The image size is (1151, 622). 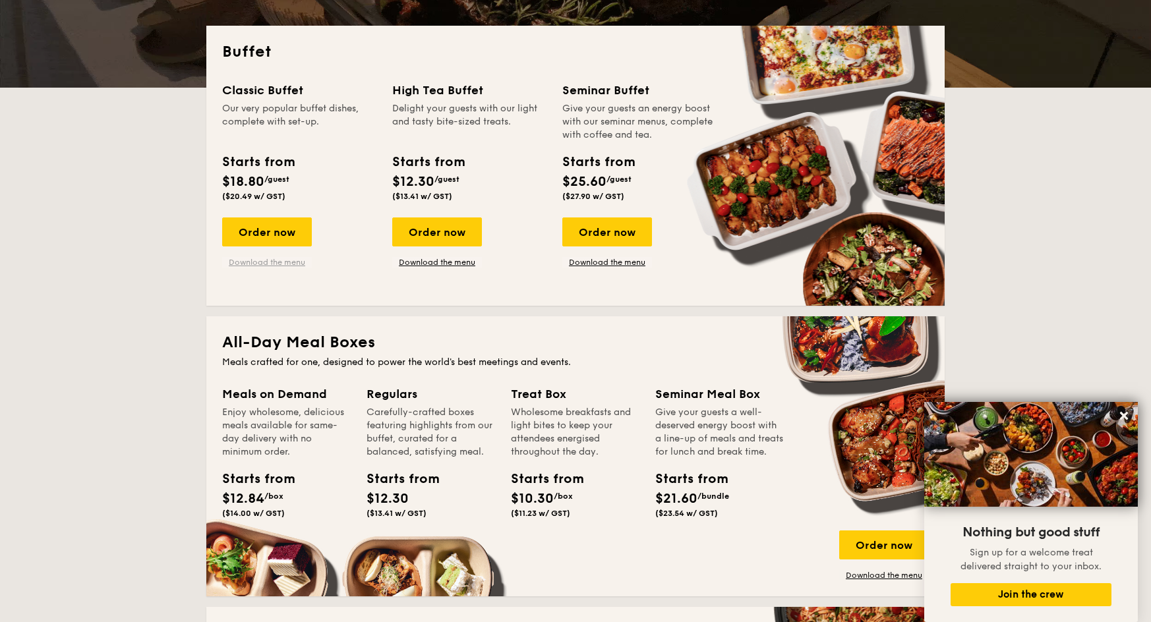 I want to click on div: Delight your guests with our light and tasty bite-sized treats., so click(x=469, y=122).